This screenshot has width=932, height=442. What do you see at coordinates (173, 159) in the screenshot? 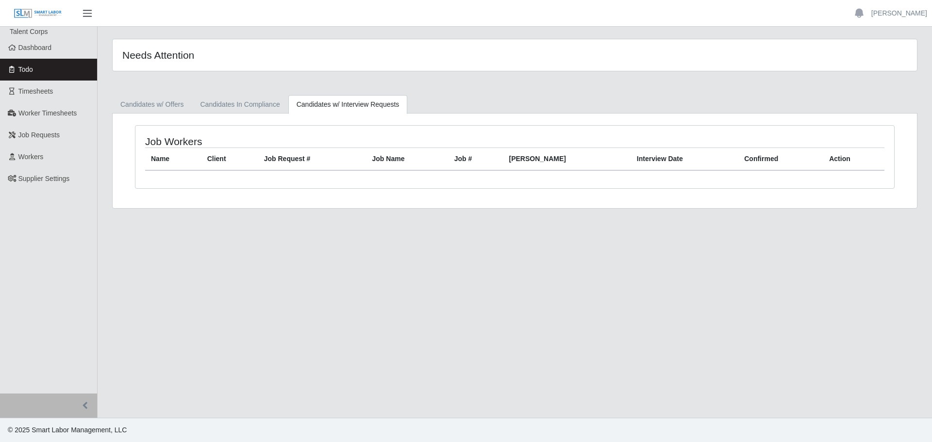
I see `th: Name` at bounding box center [173, 159].